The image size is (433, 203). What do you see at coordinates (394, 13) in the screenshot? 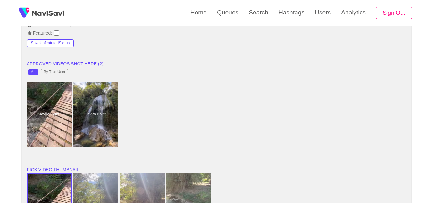
I see `button: Sign Out` at bounding box center [394, 13].